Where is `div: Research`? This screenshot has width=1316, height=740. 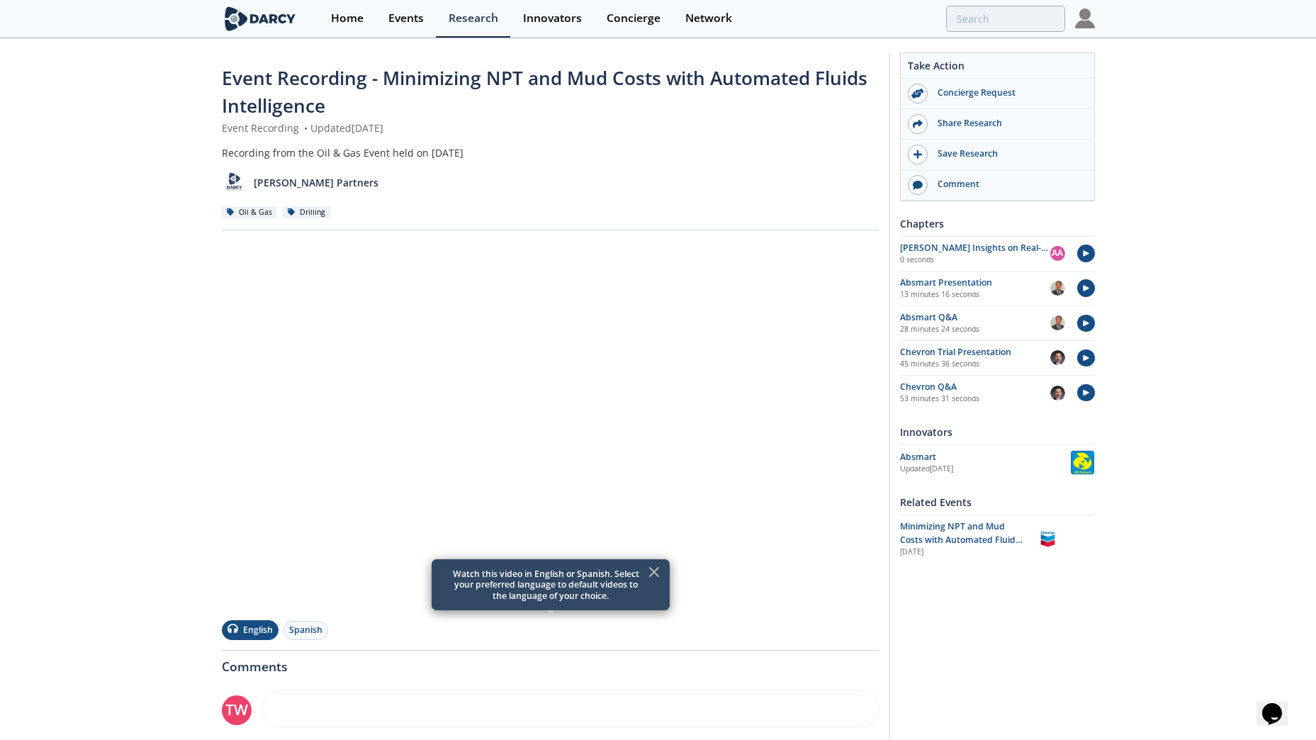
div: Research is located at coordinates (473, 18).